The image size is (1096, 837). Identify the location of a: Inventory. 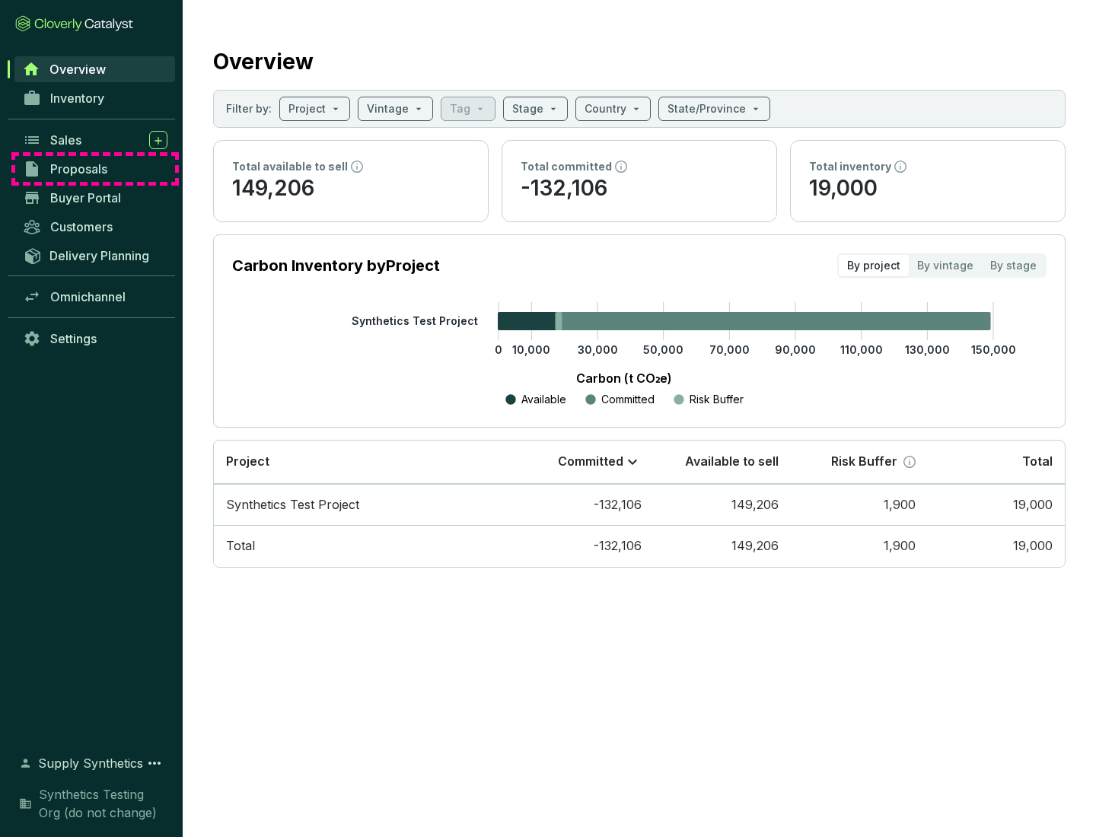
(95, 98).